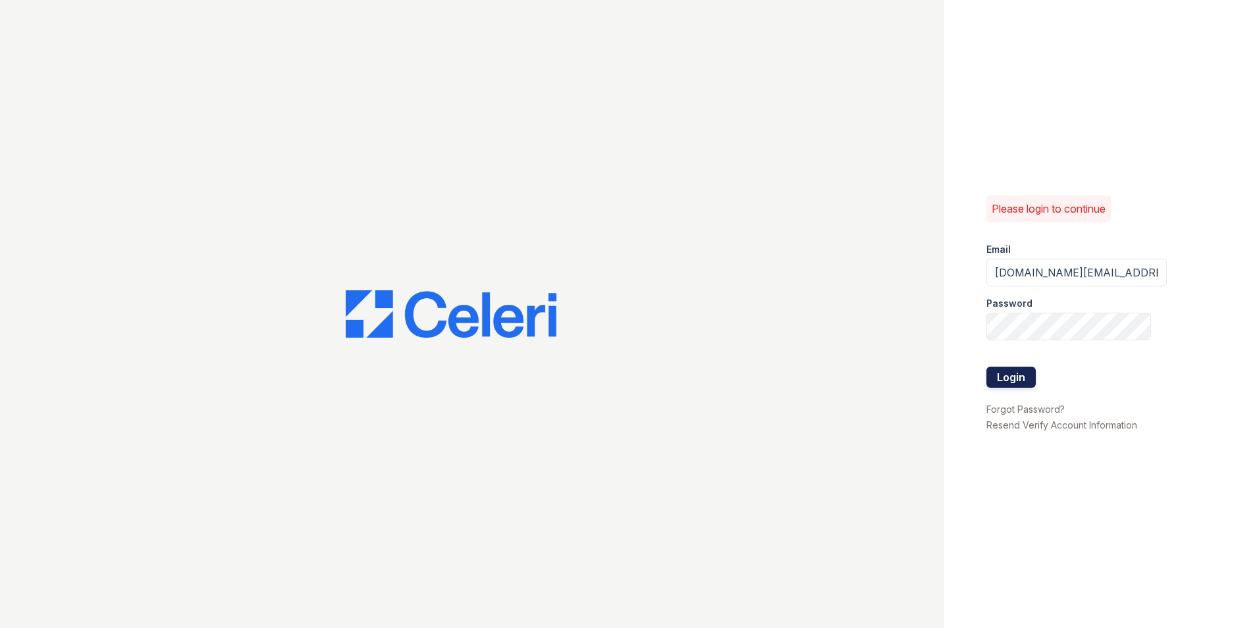 The width and height of the screenshot is (1259, 628). I want to click on a: Resend Verify Account Information, so click(1062, 425).